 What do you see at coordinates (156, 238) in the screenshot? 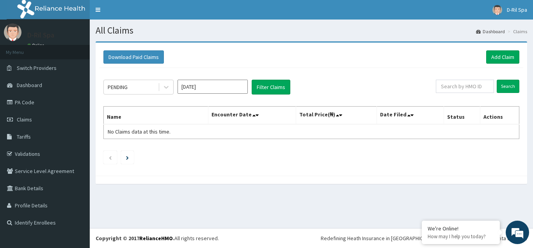
I see `a: RelianceHMO` at bounding box center [156, 238].